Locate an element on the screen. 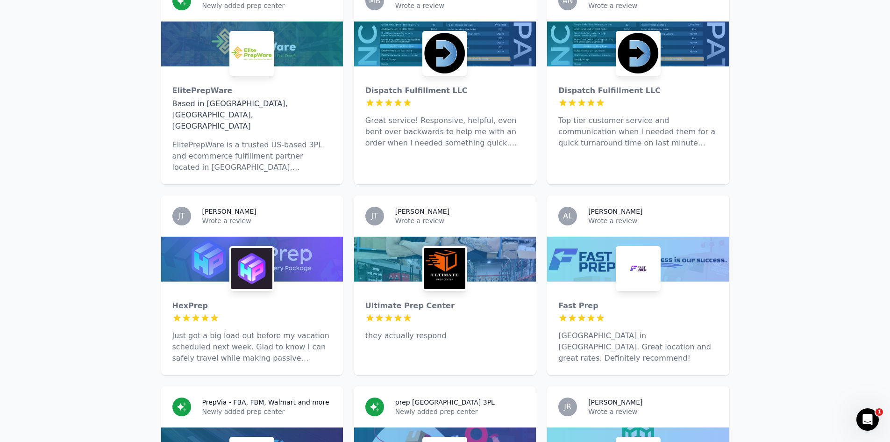 The width and height of the screenshot is (890, 442). img: HexPrep is located at coordinates (252, 268).